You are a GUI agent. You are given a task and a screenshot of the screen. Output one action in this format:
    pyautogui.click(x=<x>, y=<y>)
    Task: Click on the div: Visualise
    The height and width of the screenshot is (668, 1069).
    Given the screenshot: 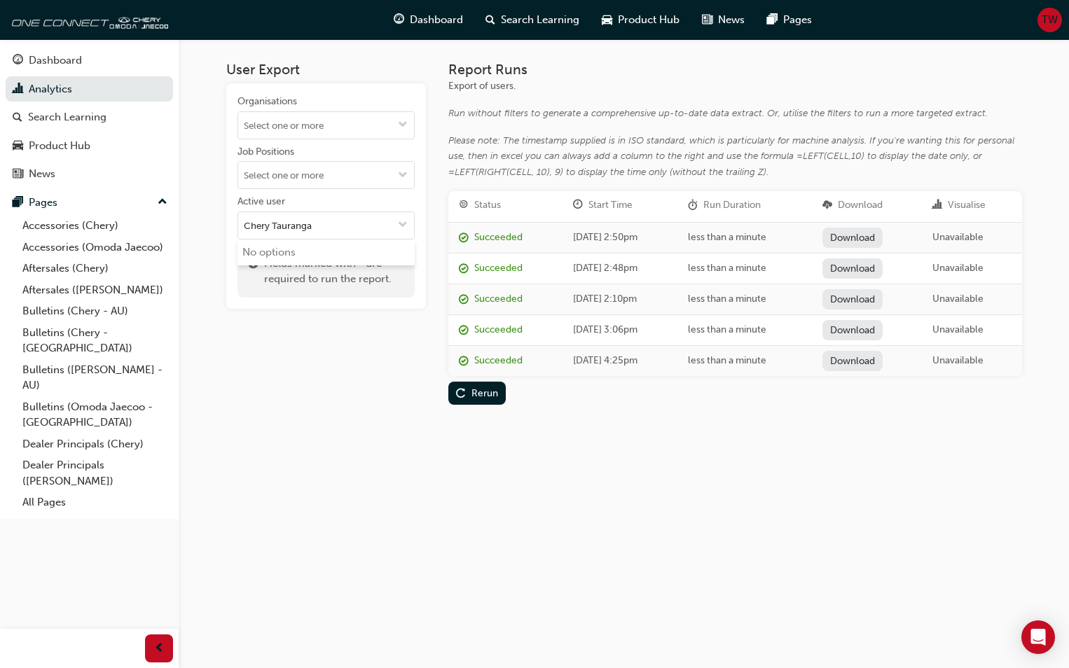 What is the action you would take?
    pyautogui.click(x=966, y=205)
    